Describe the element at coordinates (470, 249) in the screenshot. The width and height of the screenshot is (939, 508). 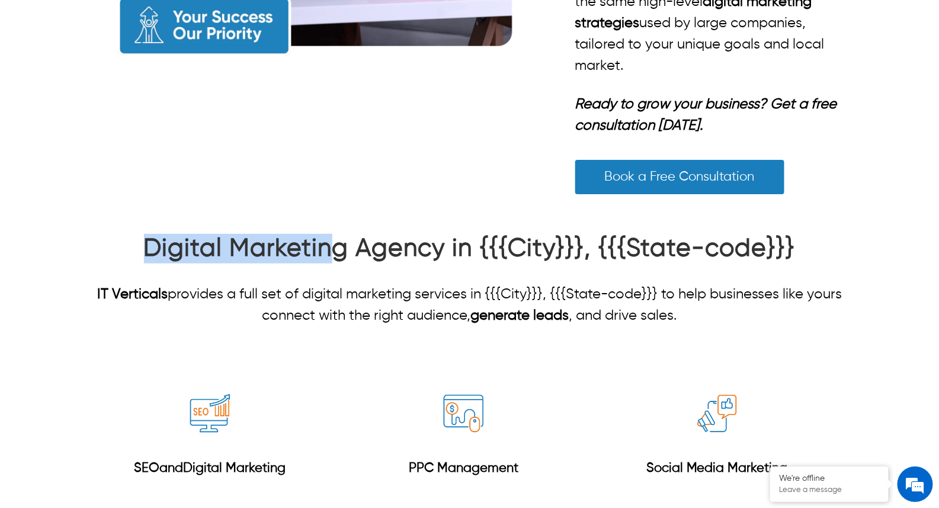
I see `strong: Digital Marketing Agency in {{{City}}}, {{{State-code}}}` at that location.